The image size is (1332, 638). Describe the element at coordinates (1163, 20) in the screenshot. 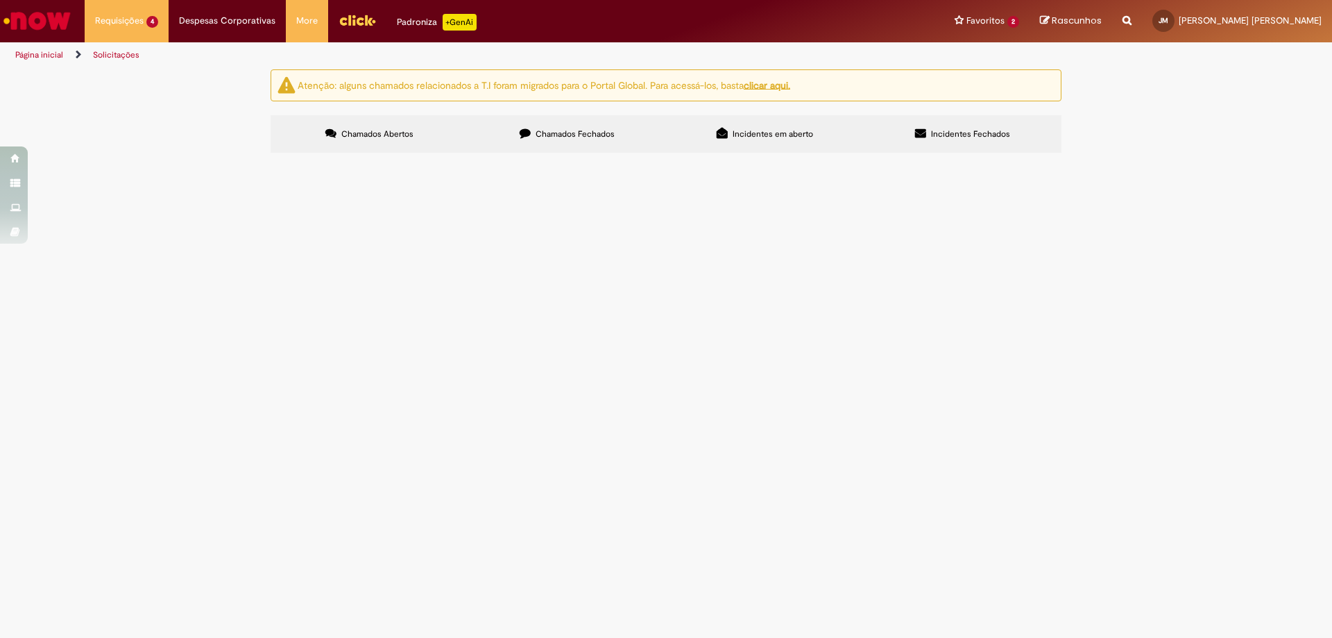

I see `span: JM` at that location.